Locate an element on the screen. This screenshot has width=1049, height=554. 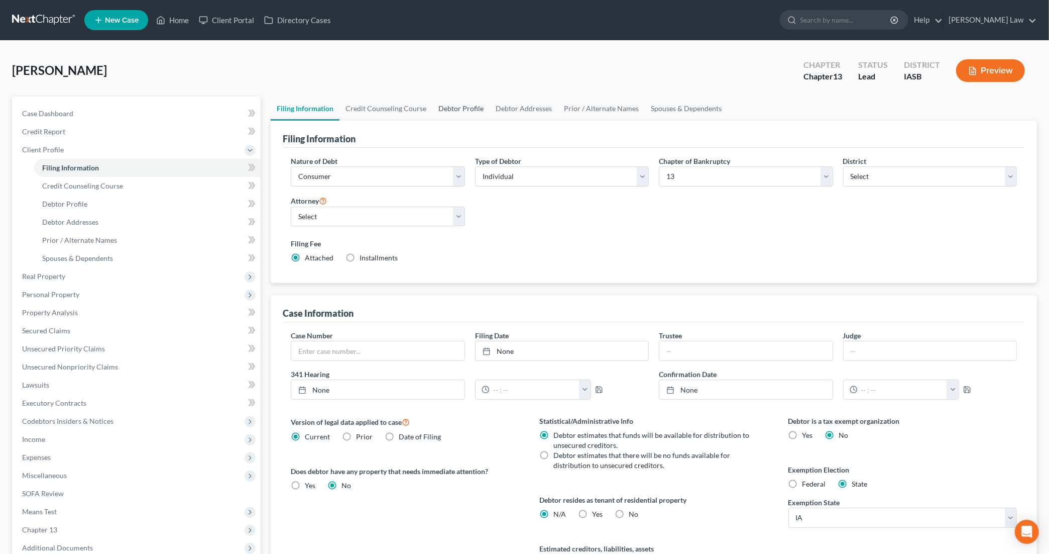
label: Exemption State is located at coordinates (814, 502).